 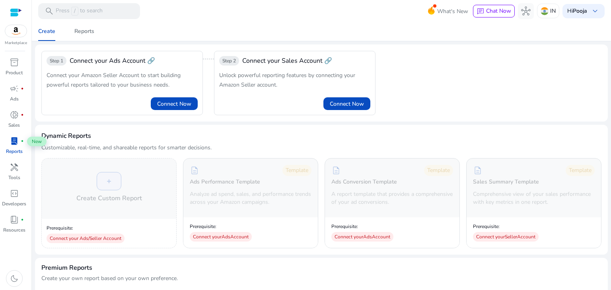 I want to click on p: Tools, so click(x=14, y=178).